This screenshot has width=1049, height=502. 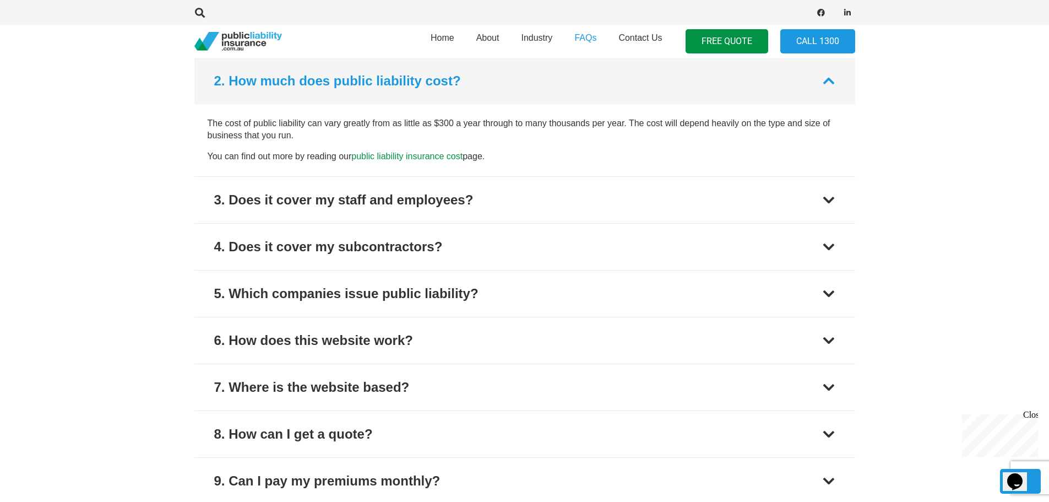 I want to click on div: 5. Which companies issue public liability?, so click(x=346, y=293).